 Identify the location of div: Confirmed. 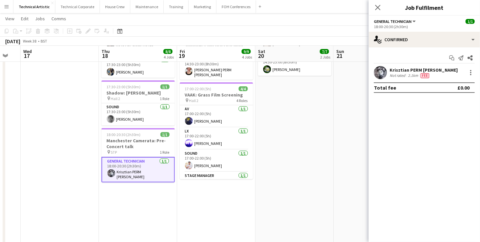
(424, 40).